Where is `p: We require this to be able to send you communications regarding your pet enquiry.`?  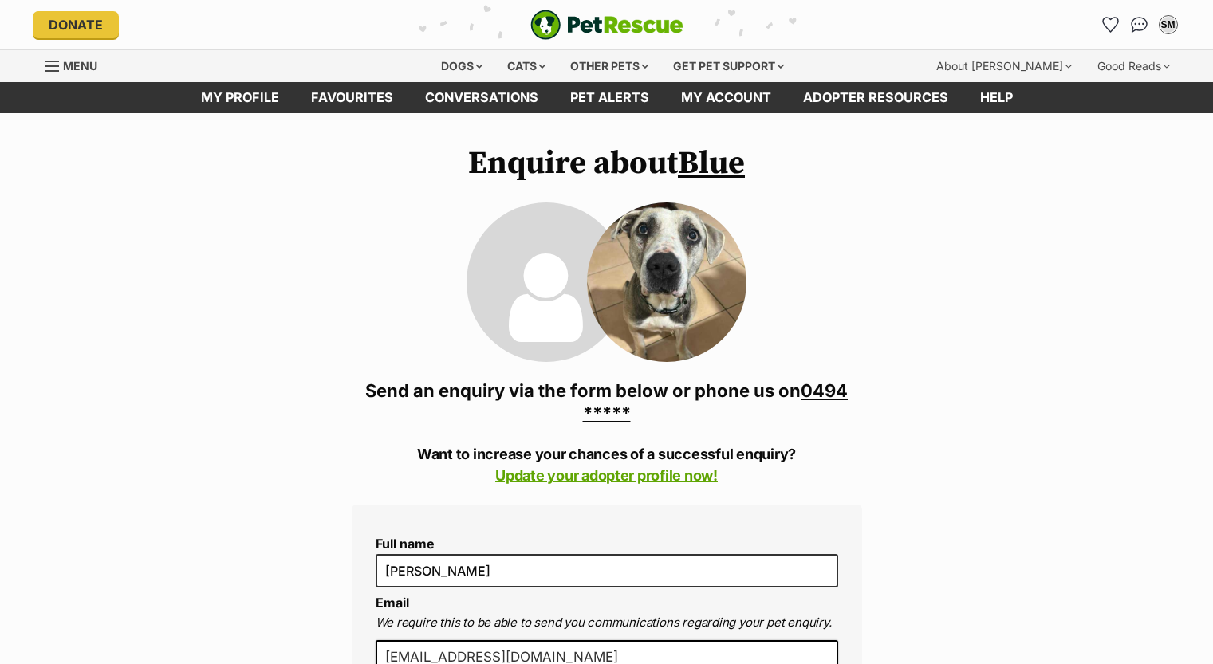 p: We require this to be able to send you communications regarding your pet enquiry. is located at coordinates (607, 623).